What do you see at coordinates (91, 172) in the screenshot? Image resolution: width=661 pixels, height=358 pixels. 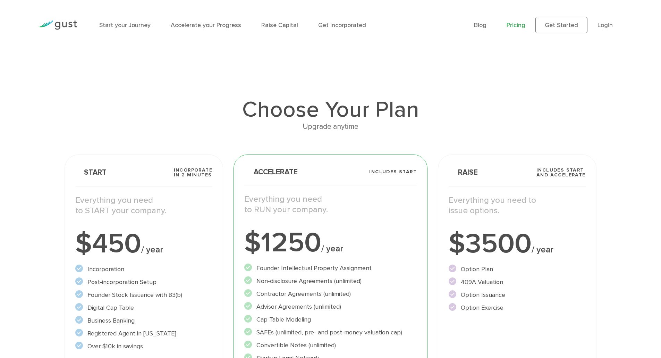 I see `span: Start` at bounding box center [91, 172].